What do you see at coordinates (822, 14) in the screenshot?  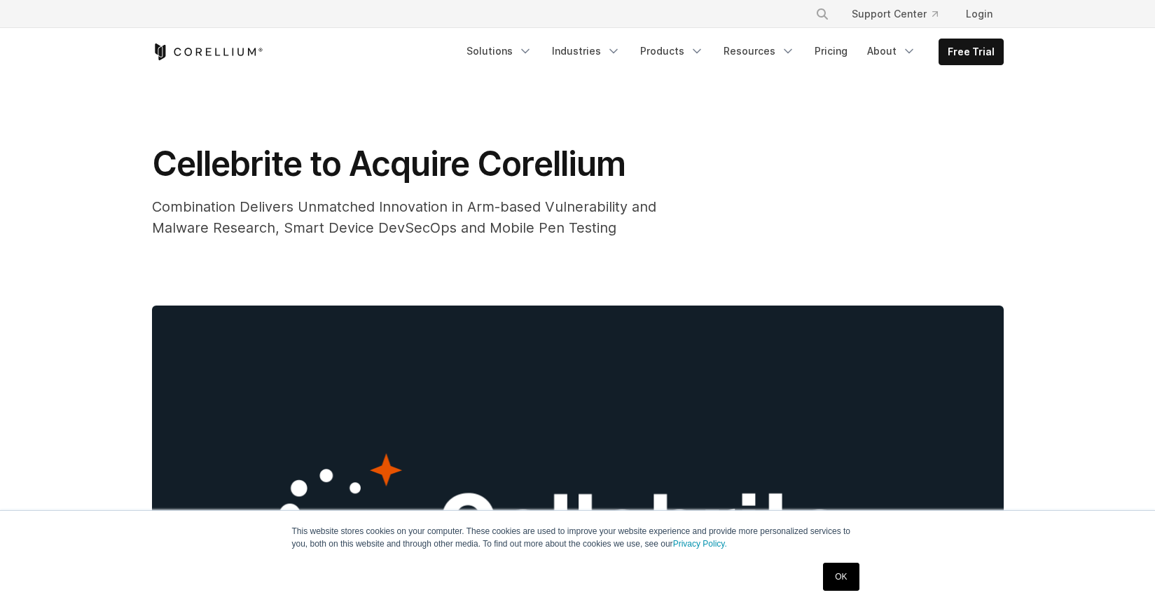 I see `button: Search` at bounding box center [822, 14].